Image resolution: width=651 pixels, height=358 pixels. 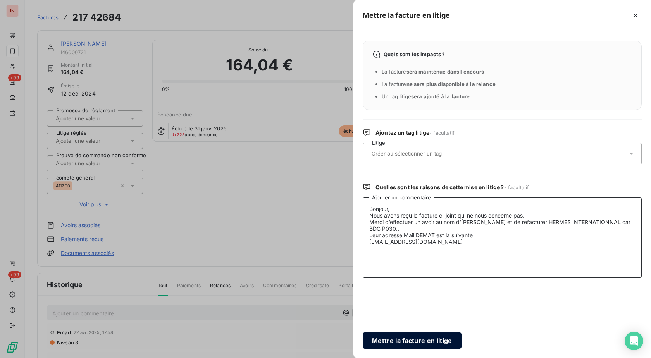 What do you see at coordinates (426, 96) in the screenshot?
I see `span: Un tag litige` at bounding box center [426, 96].